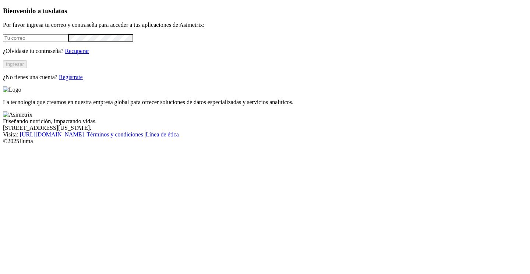 This screenshot has width=530, height=274. Describe the element at coordinates (265, 51) in the screenshot. I see `p: ¿Olvidaste tu contraseña?` at that location.